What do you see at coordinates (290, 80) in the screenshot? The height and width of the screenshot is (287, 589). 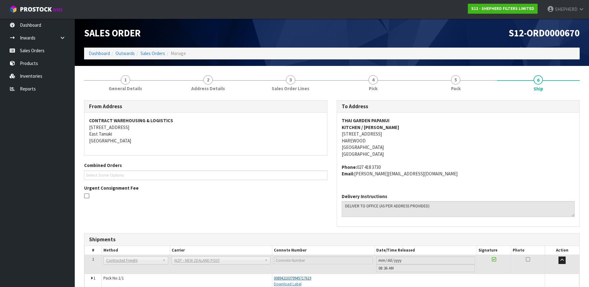 I see `span: 3` at bounding box center [290, 80].